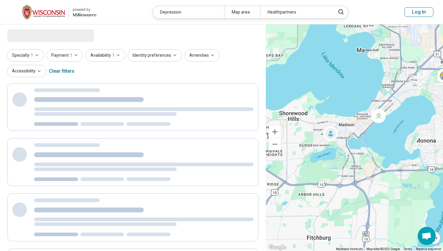 The height and width of the screenshot is (251, 443). Describe the element at coordinates (33, 35) in the screenshot. I see `span: Loading...` at that location.